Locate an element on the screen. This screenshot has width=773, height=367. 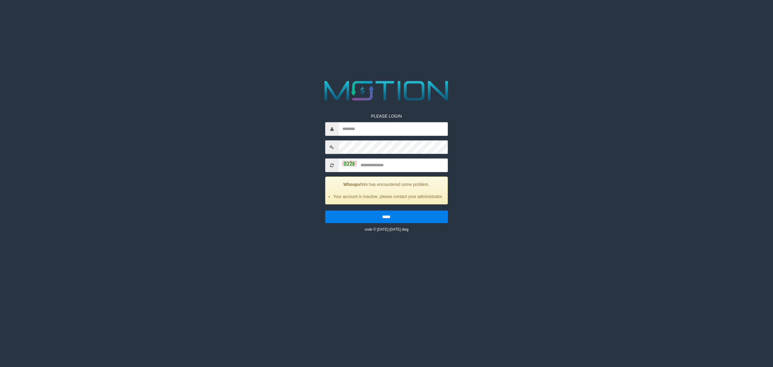
img: MOTION_logo.png is located at coordinates (386, 91).